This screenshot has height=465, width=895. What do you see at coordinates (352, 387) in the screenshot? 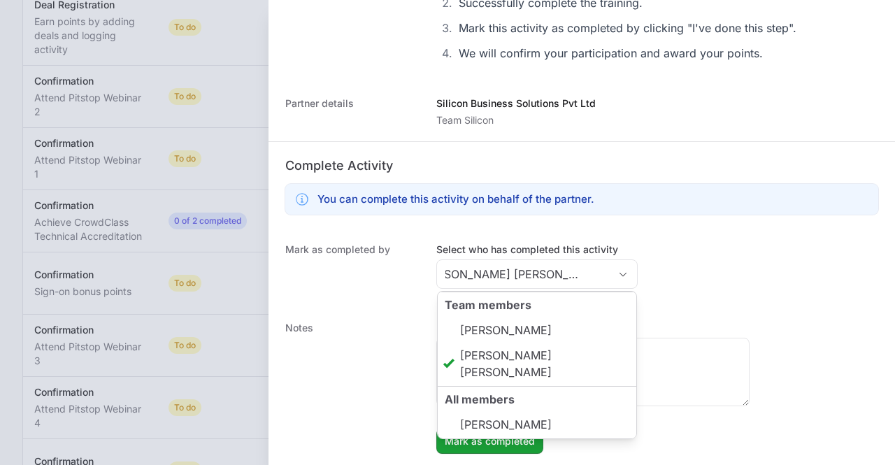
I see `dt: Notes` at bounding box center [352, 387].